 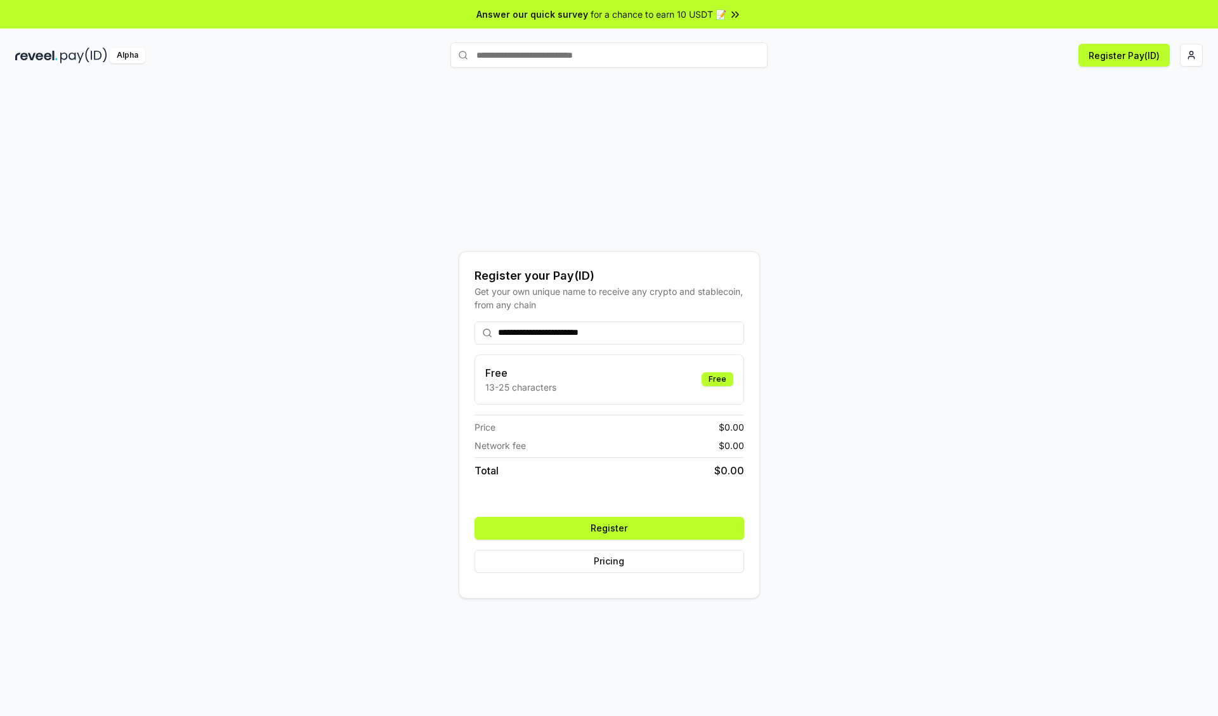 What do you see at coordinates (36, 55) in the screenshot?
I see `img: reveel_dark` at bounding box center [36, 55].